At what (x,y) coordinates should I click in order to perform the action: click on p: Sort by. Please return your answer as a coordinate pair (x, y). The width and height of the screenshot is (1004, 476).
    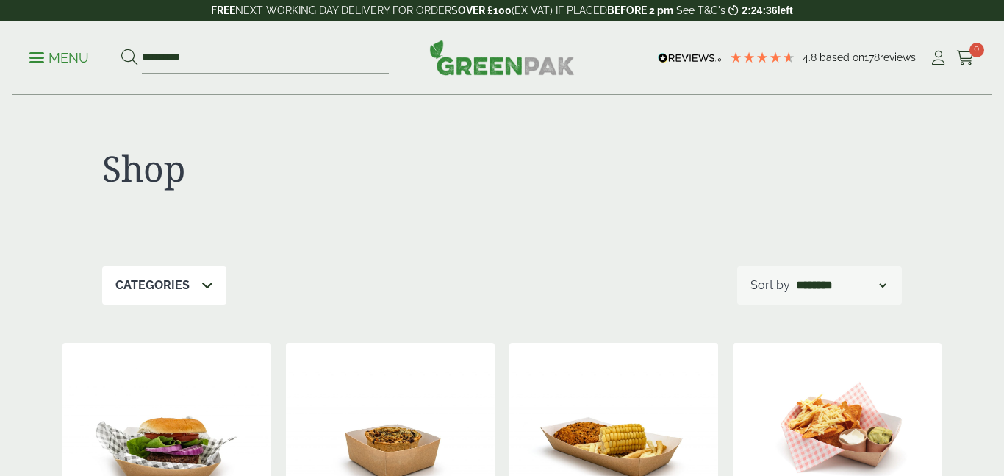
    Looking at the image, I should click on (770, 285).